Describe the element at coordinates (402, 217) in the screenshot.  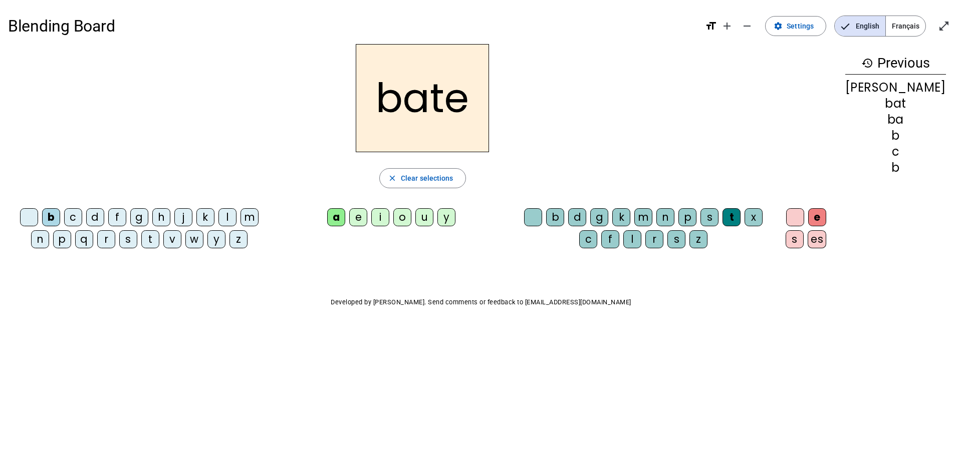
I see `div: o` at that location.